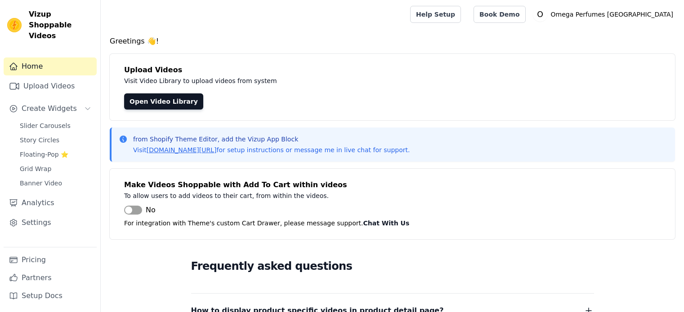 This screenshot has width=684, height=312. Describe the element at coordinates (392, 70) in the screenshot. I see `h4: Upload Videos` at that location.